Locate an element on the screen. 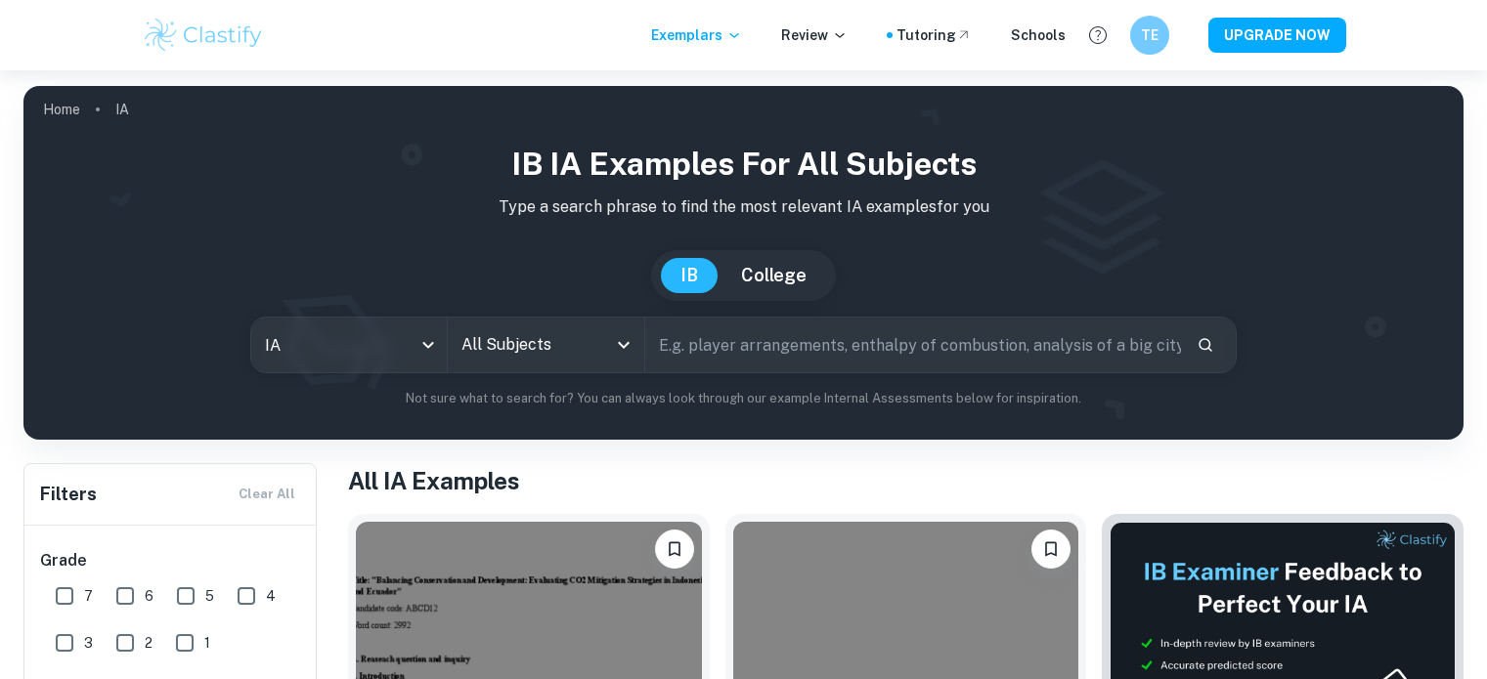 The image size is (1487, 679). span: 6 is located at coordinates (149, 596).